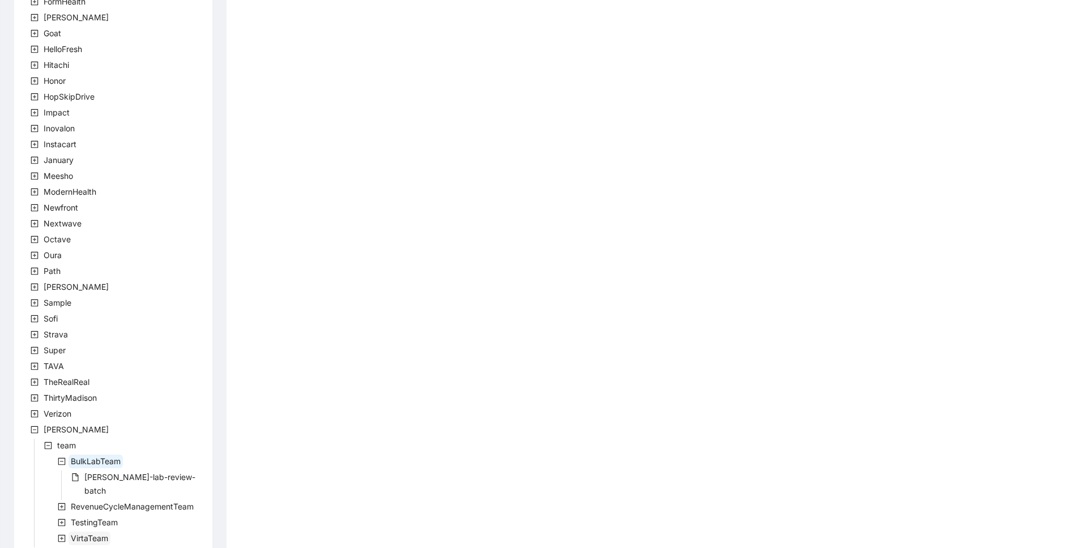 The height and width of the screenshot is (548, 1087). I want to click on span: January, so click(58, 160).